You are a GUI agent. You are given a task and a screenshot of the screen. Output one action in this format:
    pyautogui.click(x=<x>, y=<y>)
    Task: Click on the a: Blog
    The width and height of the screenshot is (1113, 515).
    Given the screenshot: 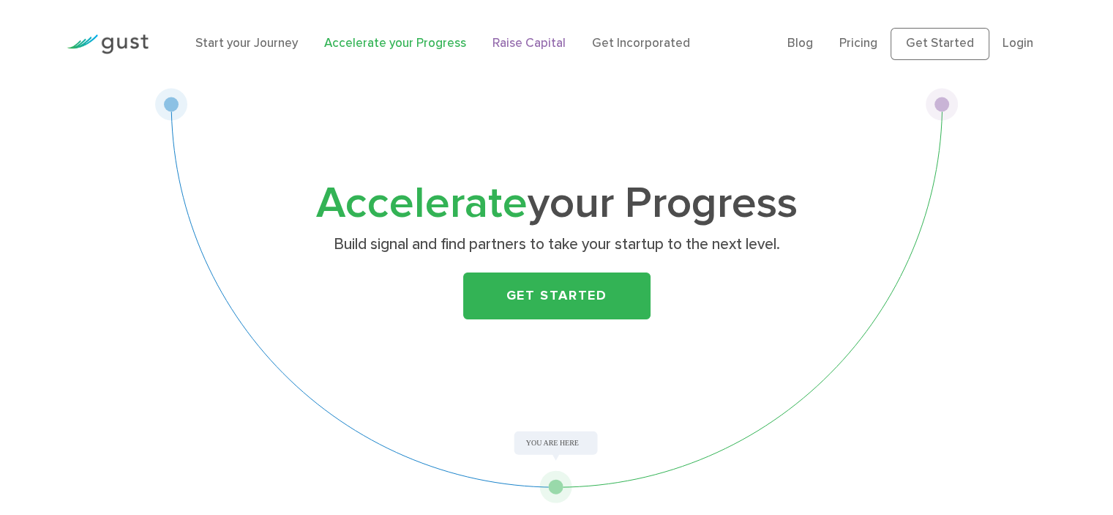 What is the action you would take?
    pyautogui.click(x=800, y=43)
    